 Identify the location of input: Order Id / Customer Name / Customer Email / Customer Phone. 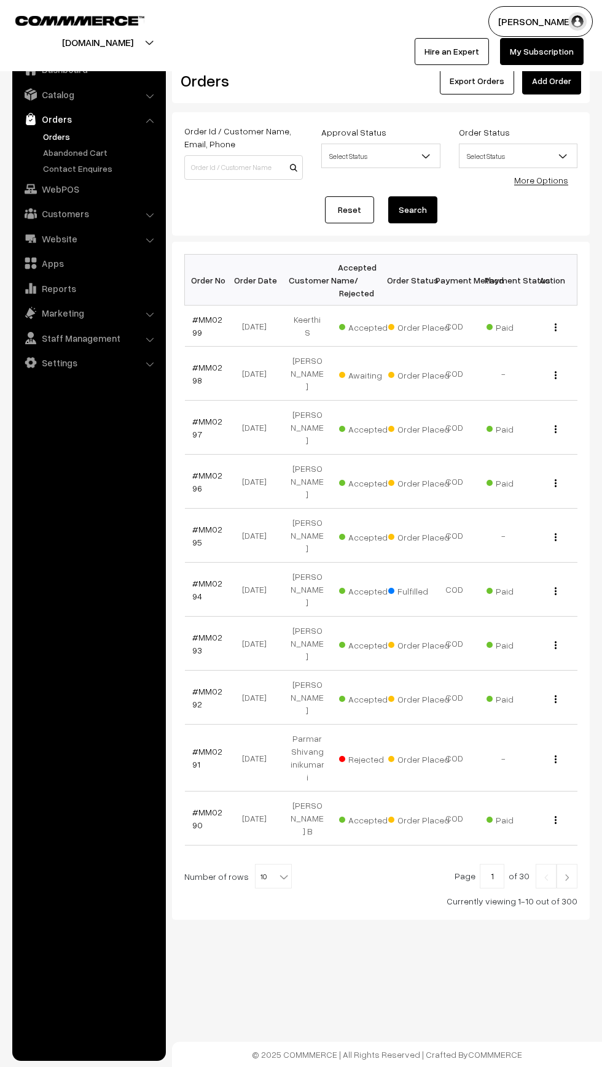
(243, 168).